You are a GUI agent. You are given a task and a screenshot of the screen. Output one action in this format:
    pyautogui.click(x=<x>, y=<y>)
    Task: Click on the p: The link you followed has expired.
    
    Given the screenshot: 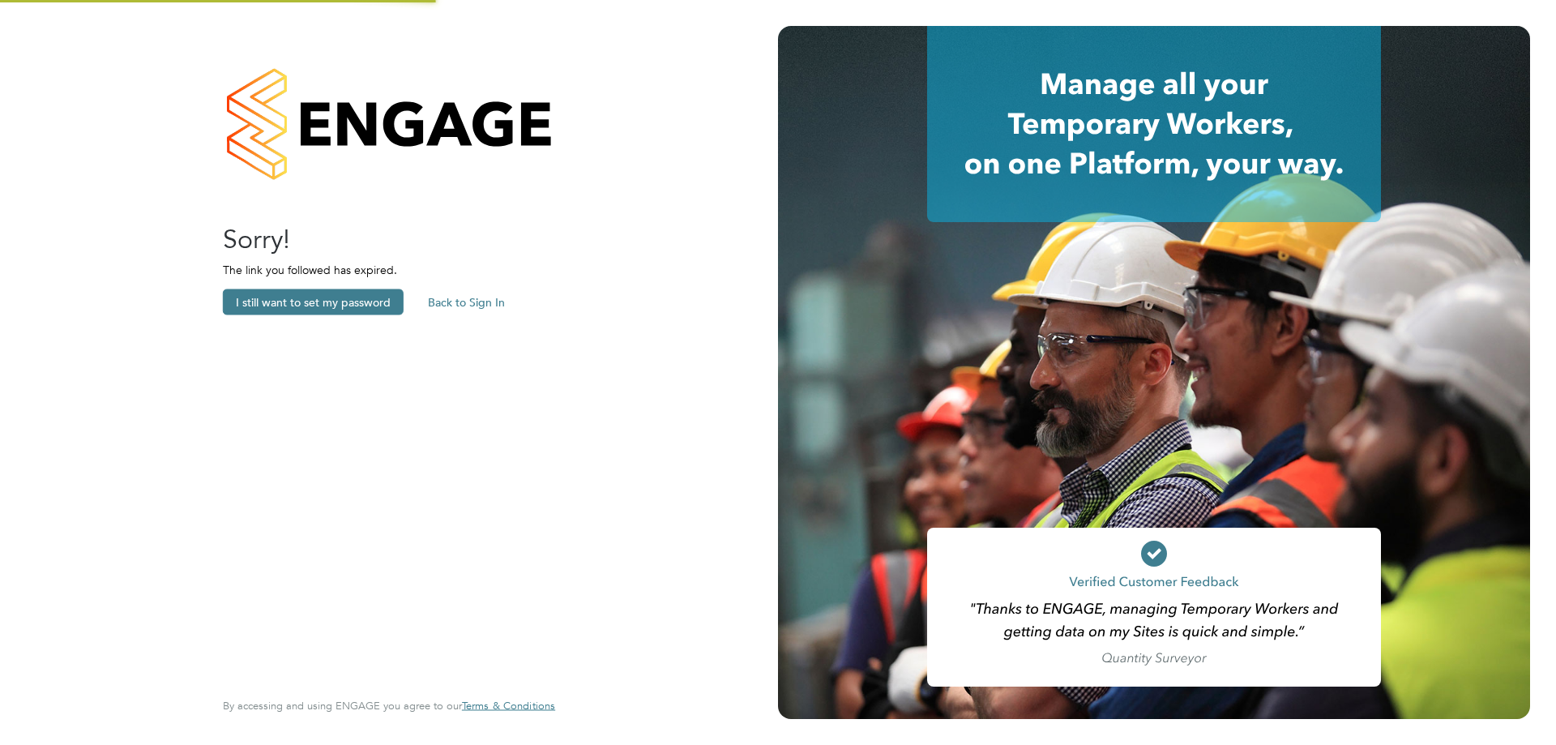 What is the action you would take?
    pyautogui.click(x=381, y=270)
    